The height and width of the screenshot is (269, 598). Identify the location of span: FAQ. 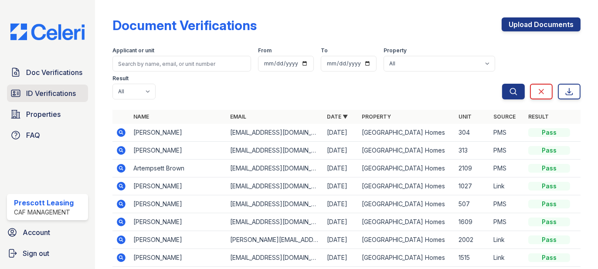
(33, 135).